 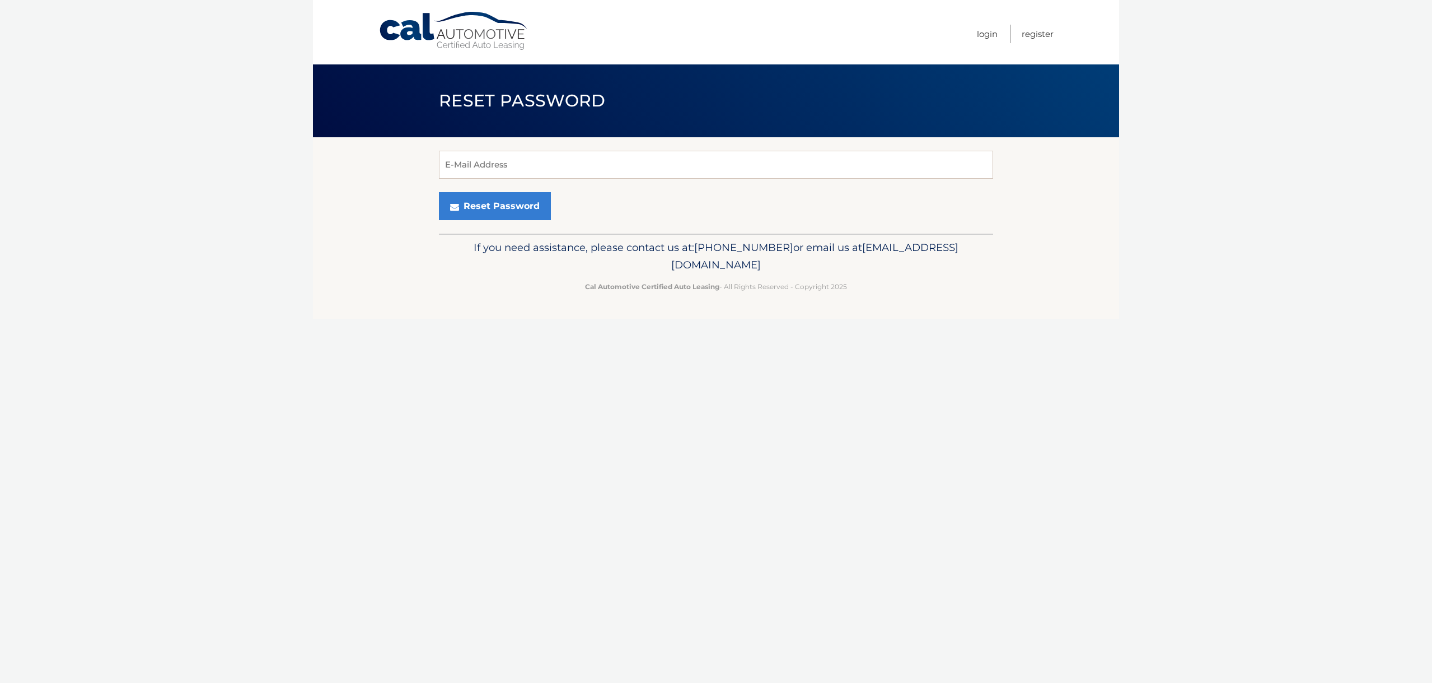 I want to click on a: Register, so click(x=1038, y=34).